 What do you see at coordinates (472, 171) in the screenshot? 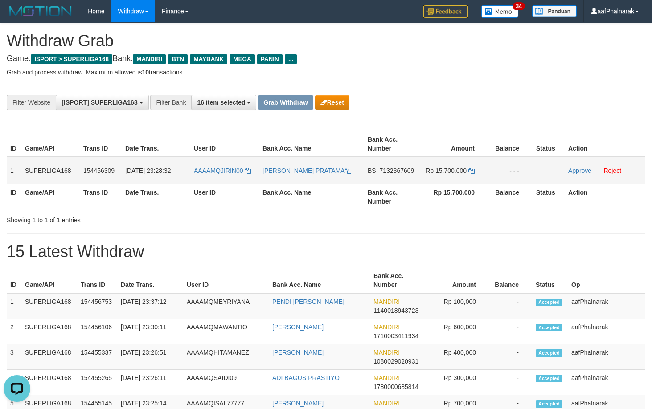
I see `a: Copy 15700000 to clipboard` at bounding box center [472, 171].